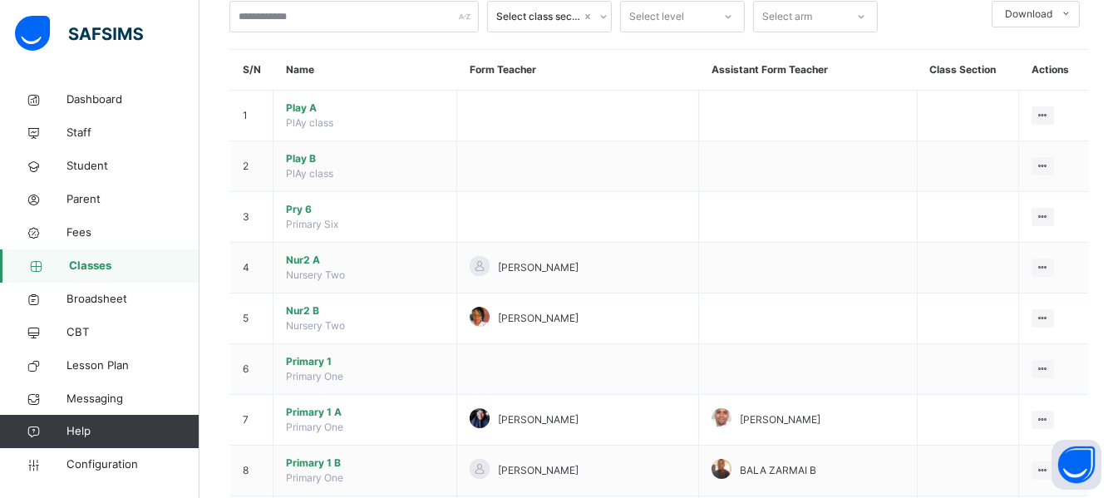  What do you see at coordinates (133, 166) in the screenshot?
I see `span: Student` at bounding box center [133, 166].